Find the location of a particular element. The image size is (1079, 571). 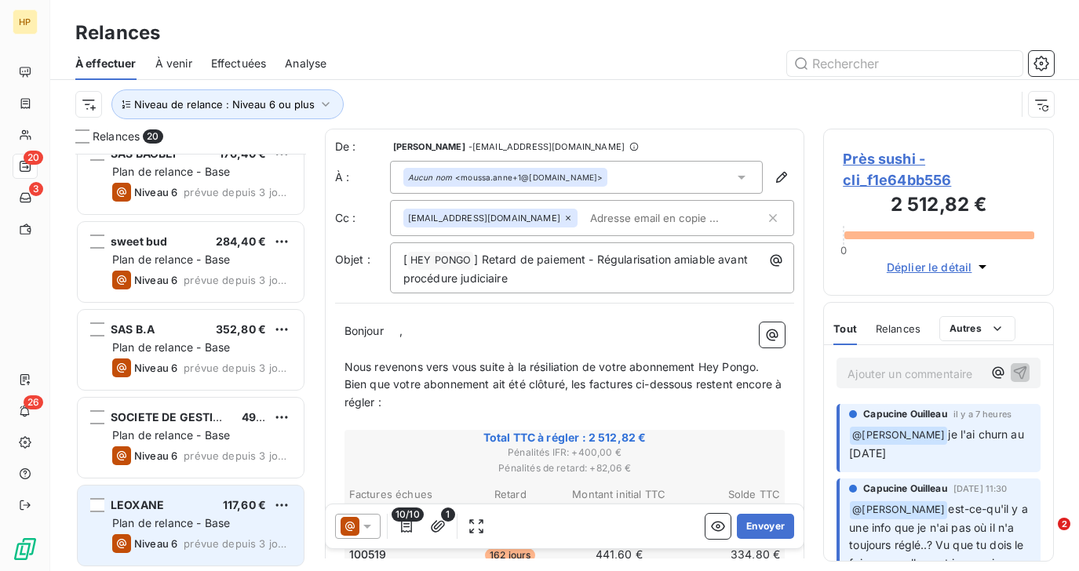

span: 352,80 € is located at coordinates (241, 329).